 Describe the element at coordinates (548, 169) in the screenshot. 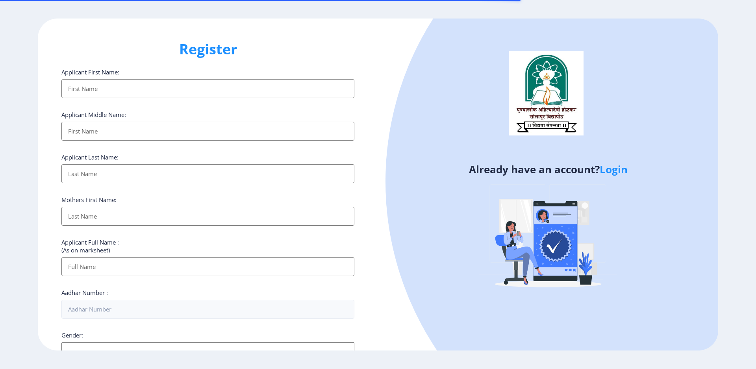

I see `h4: Already have an account?` at that location.